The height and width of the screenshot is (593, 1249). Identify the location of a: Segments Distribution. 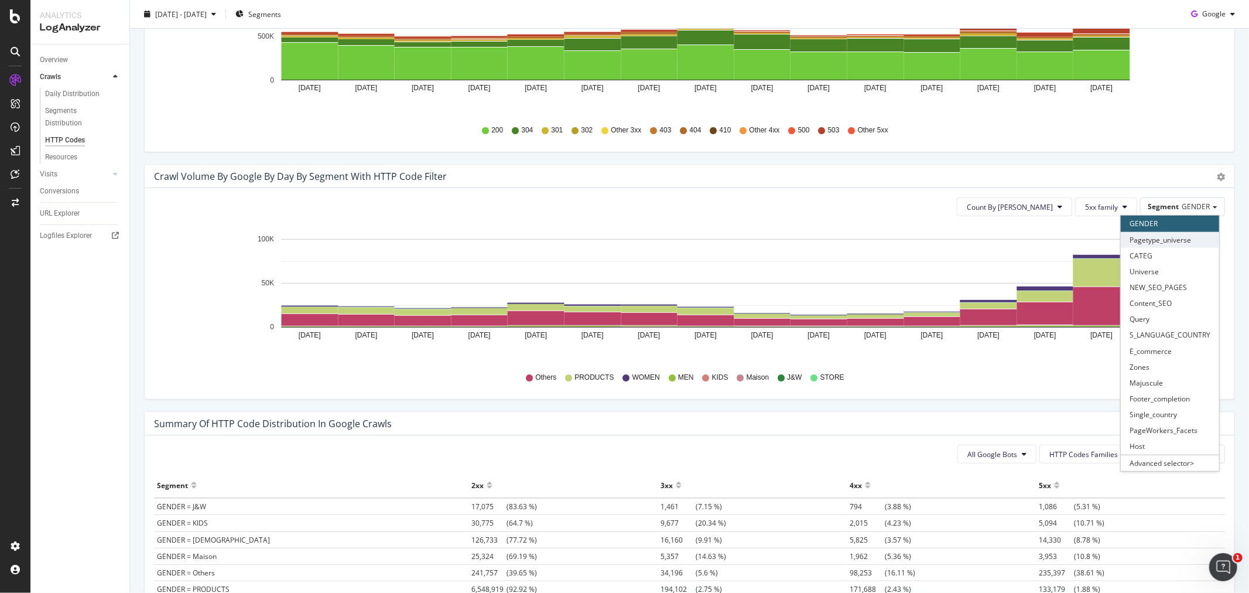
(83, 117).